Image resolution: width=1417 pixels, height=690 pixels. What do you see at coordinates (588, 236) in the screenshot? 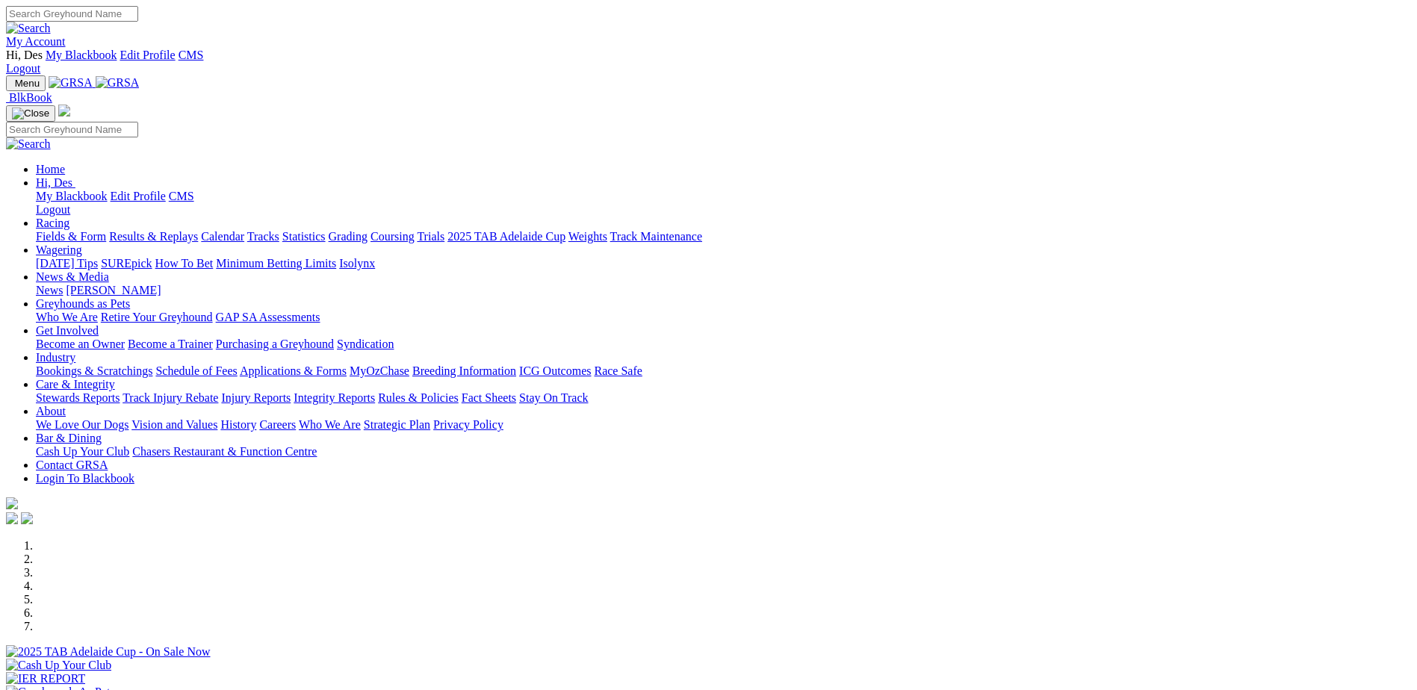
I see `a: Weights` at bounding box center [588, 236].